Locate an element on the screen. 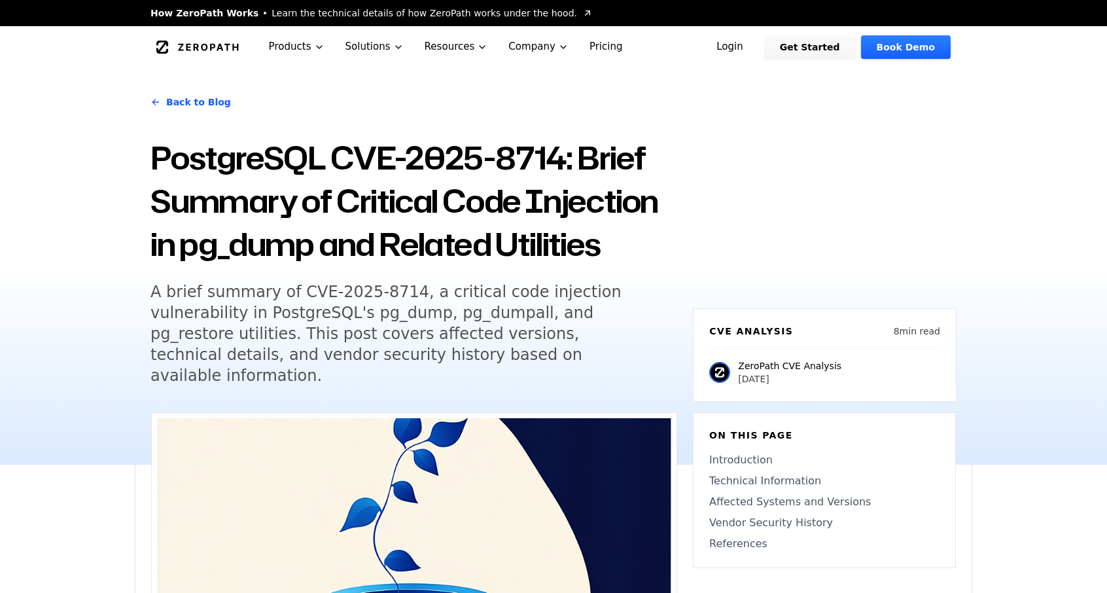 Image resolution: width=1107 pixels, height=593 pixels. h5: A brief summary of CVE-2025-8714, a critical code injection vulnerability in PostgreSQL's pg_dump... is located at coordinates (402, 334).